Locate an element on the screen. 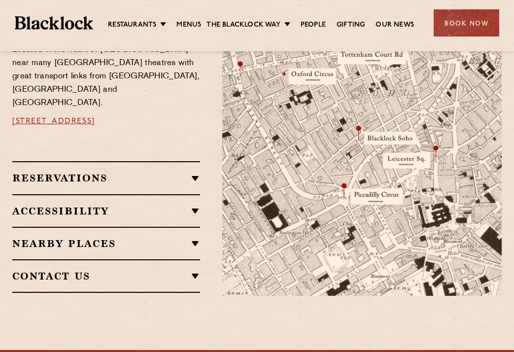  a: People is located at coordinates (313, 26).